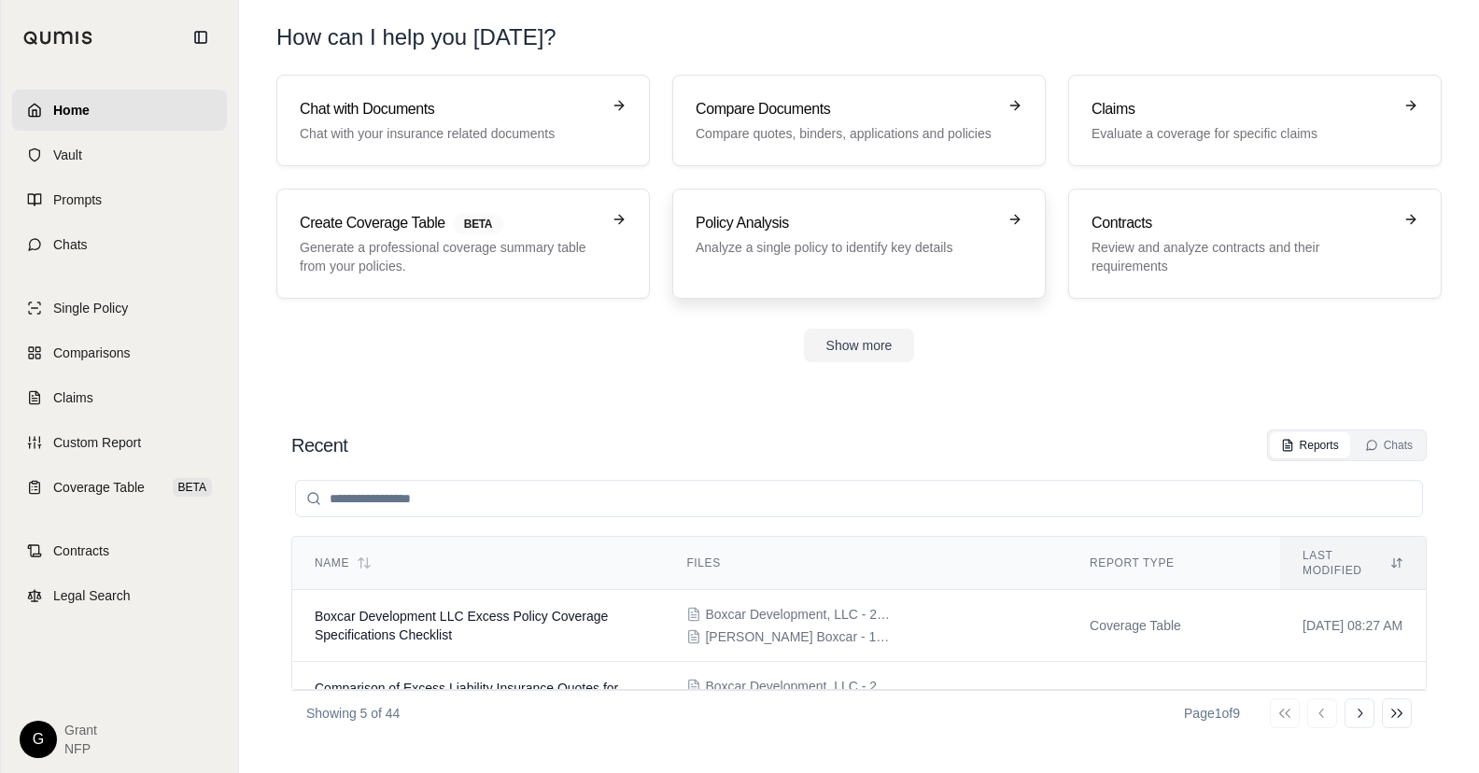 The width and height of the screenshot is (1479, 773). I want to click on span: Prompts, so click(77, 200).